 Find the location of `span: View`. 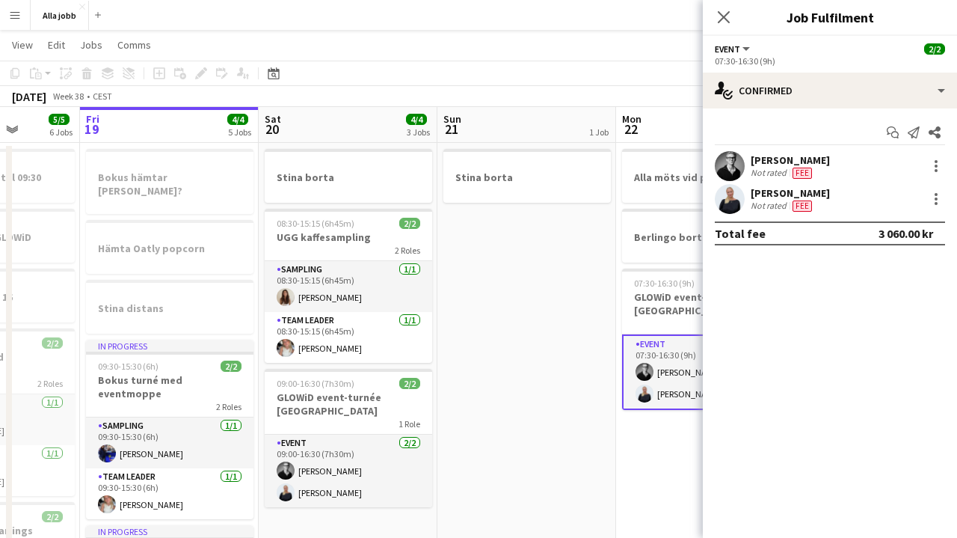

span: View is located at coordinates (22, 45).